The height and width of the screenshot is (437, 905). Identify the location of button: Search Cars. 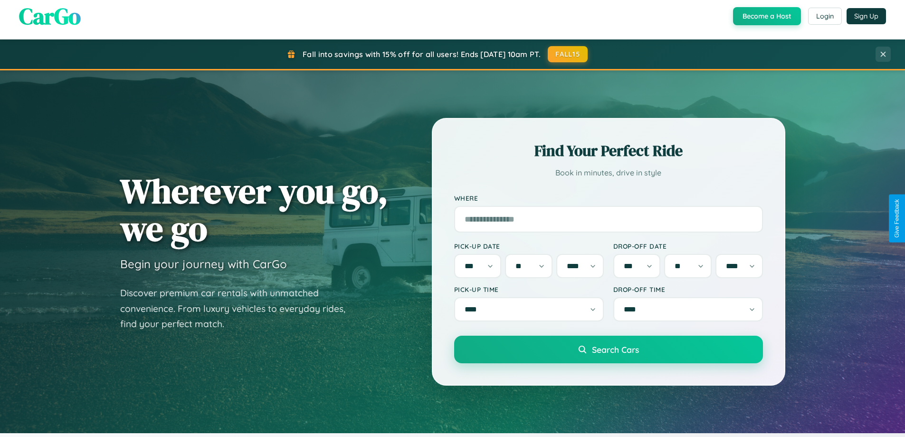
(609, 349).